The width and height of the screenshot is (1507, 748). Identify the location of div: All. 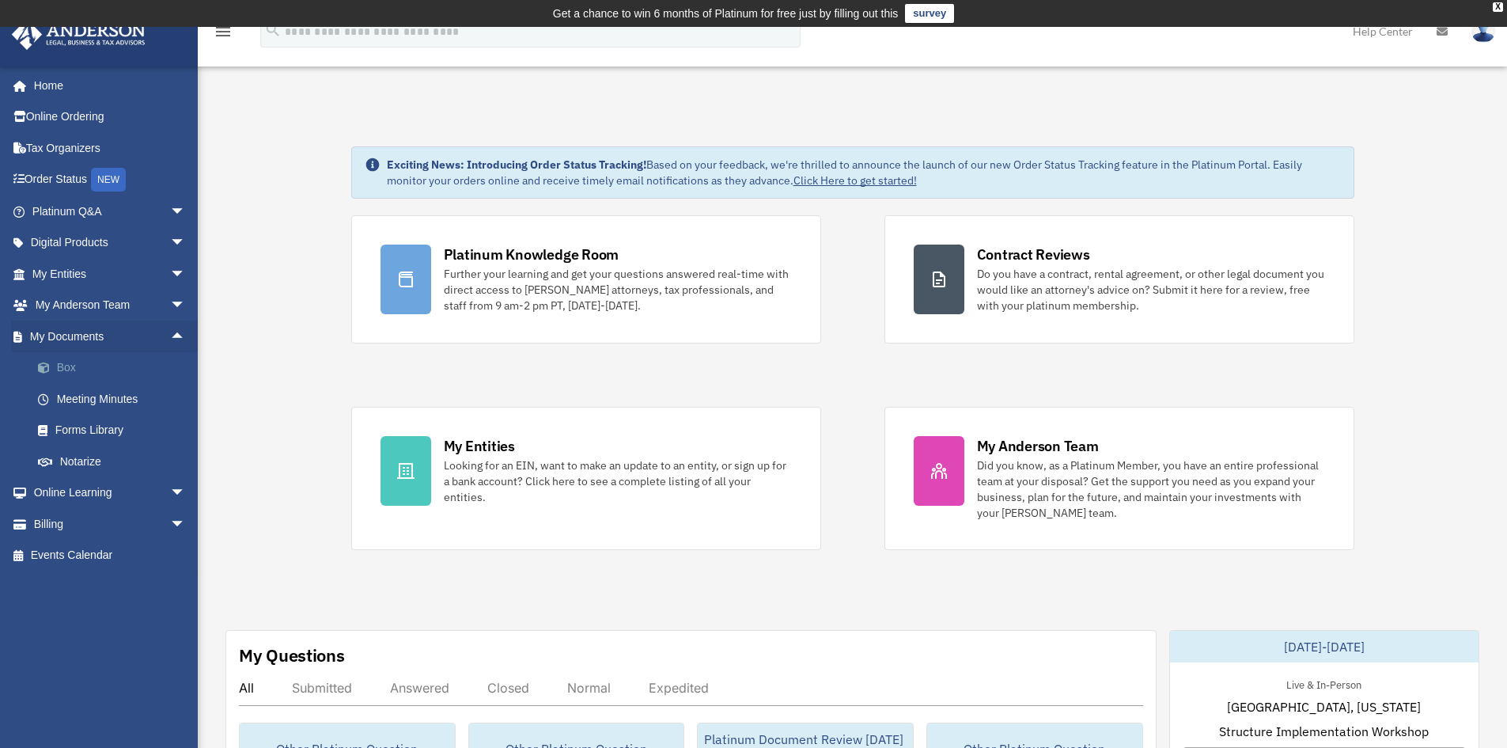
(246, 688).